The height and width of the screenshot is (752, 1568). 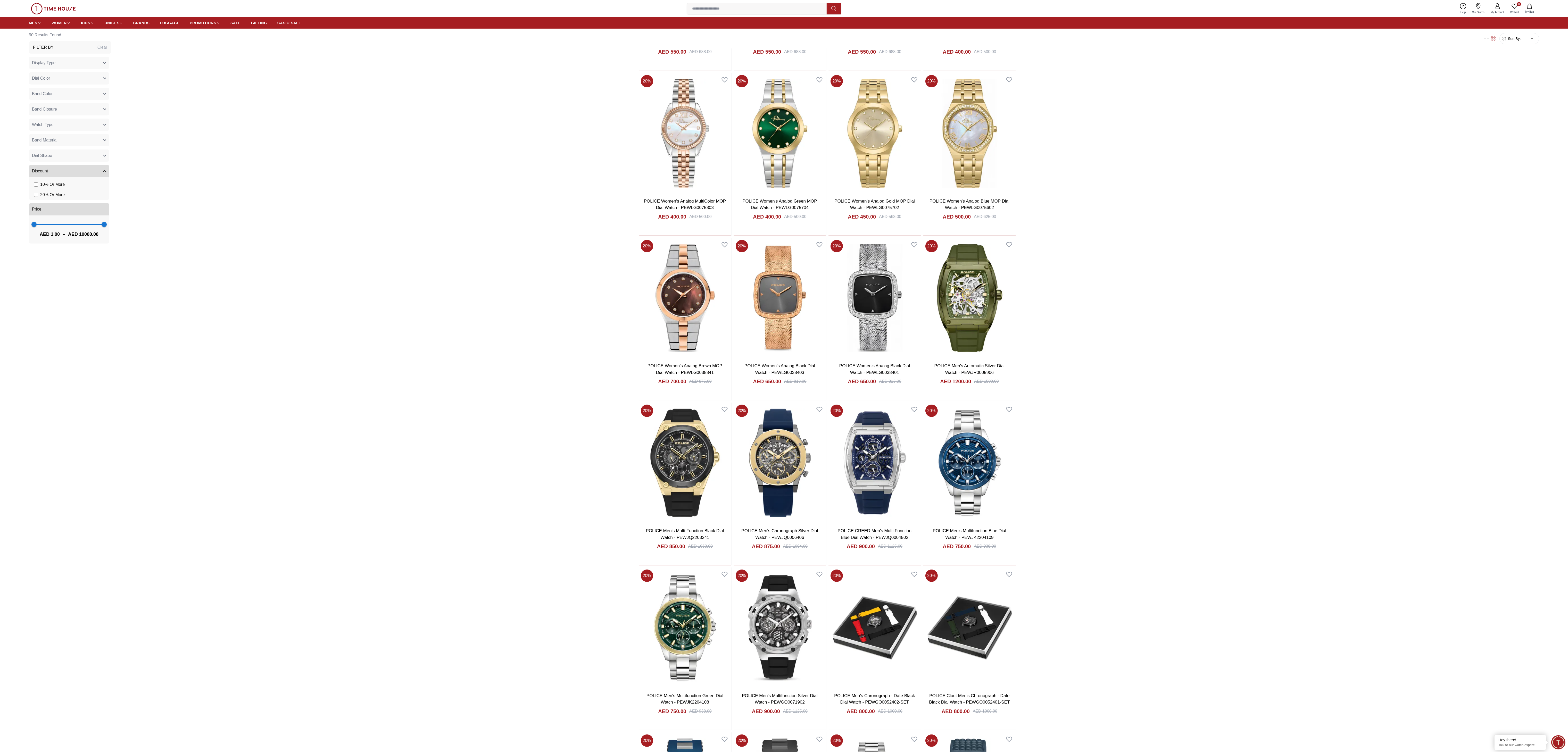 What do you see at coordinates (861, 546) in the screenshot?
I see `h4: AED 900.00` at bounding box center [861, 546].